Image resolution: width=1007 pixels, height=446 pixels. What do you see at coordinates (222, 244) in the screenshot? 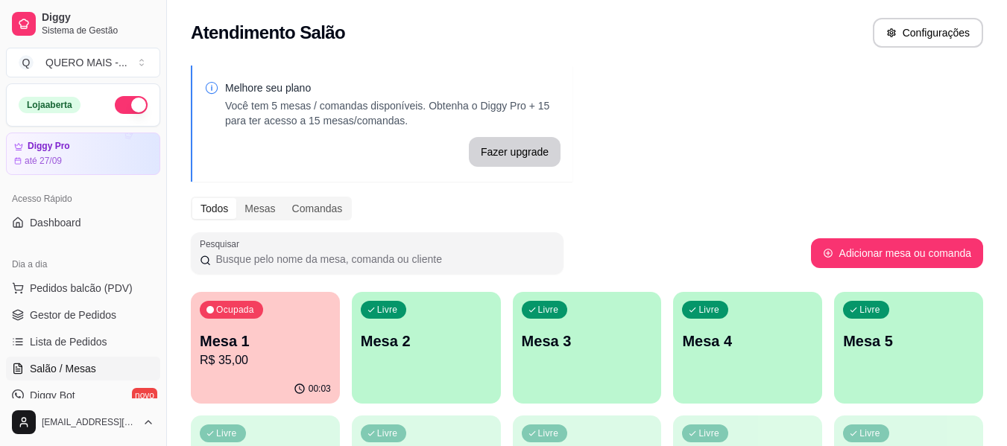
I see `label: Pesquisar` at bounding box center [222, 244].